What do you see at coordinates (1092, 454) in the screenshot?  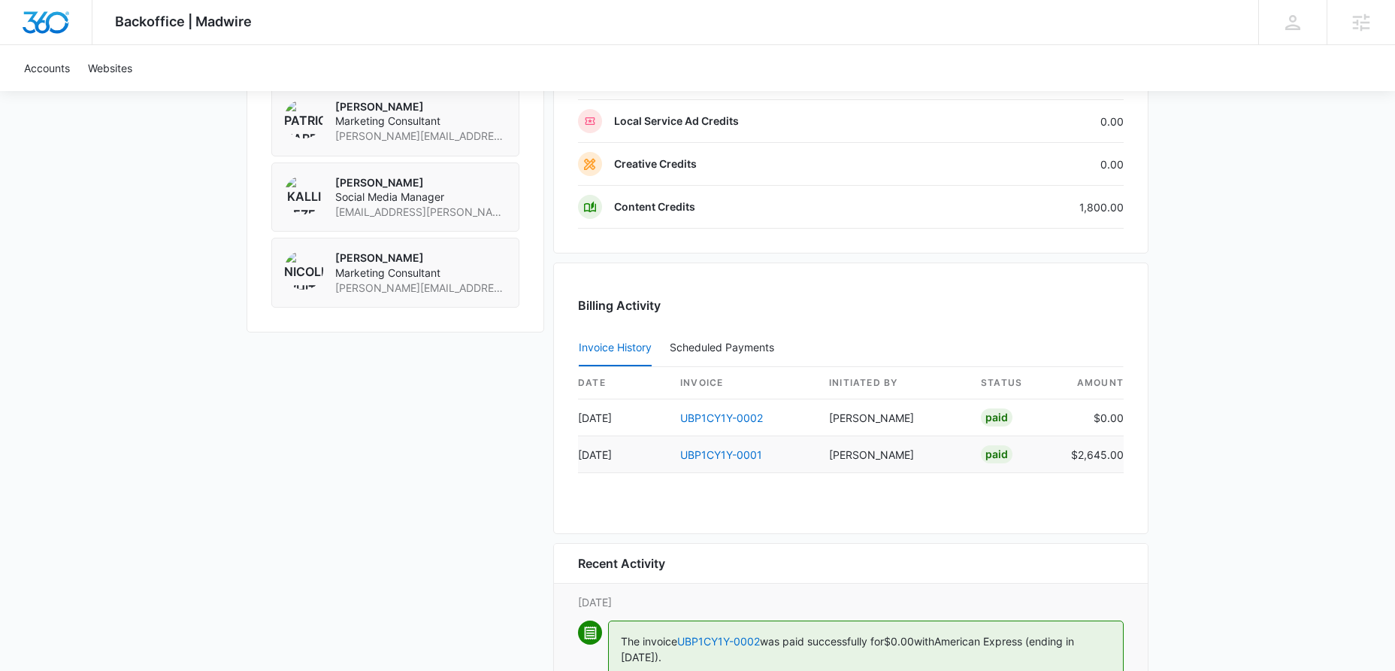 I see `td: $2,645.00` at bounding box center [1092, 454].